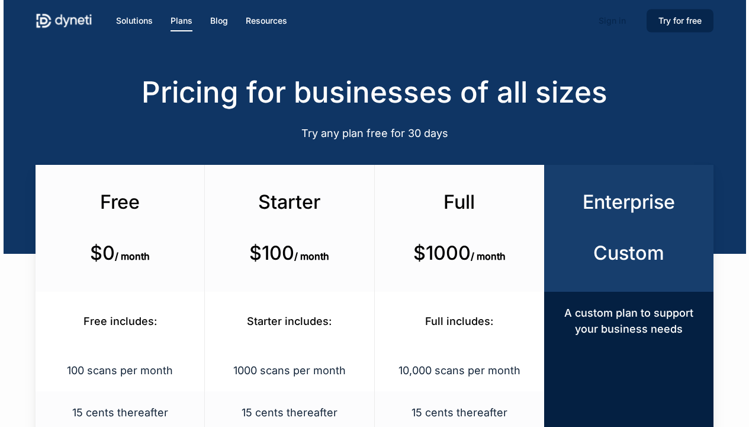 Image resolution: width=749 pixels, height=427 pixels. What do you see at coordinates (680, 20) in the screenshot?
I see `span: Try for free` at bounding box center [680, 20].